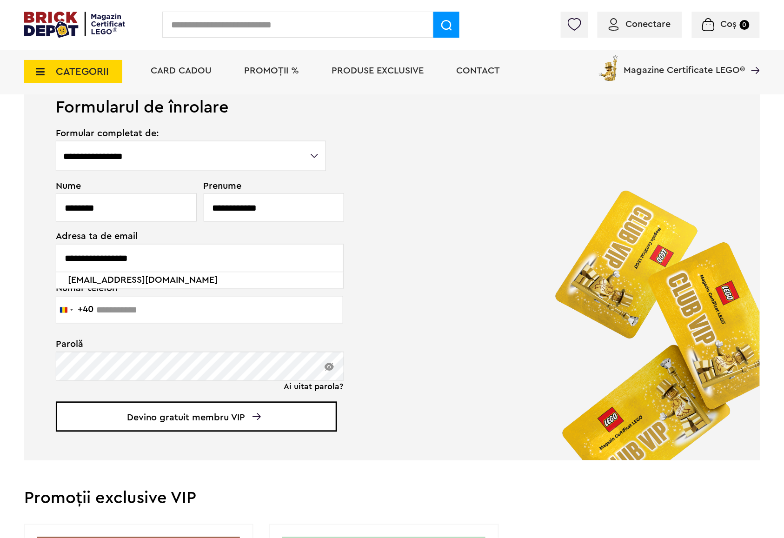 The image size is (784, 538). What do you see at coordinates (745, 25) in the screenshot?
I see `small: 0` at bounding box center [745, 25].